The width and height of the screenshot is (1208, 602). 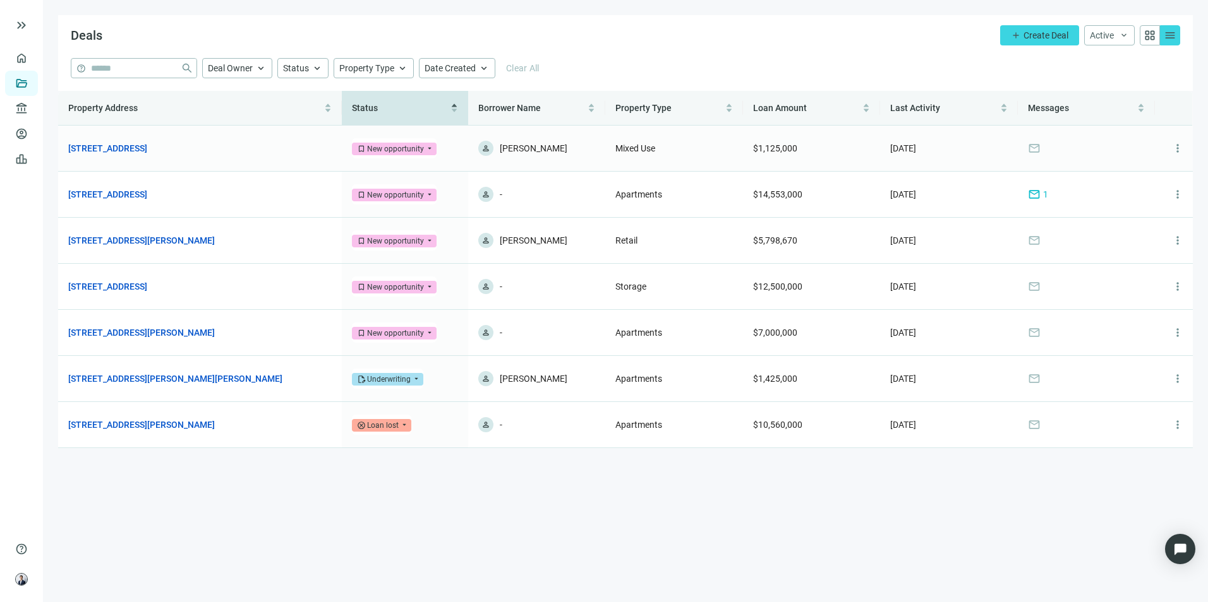 I want to click on span: $5,798,670, so click(x=775, y=241).